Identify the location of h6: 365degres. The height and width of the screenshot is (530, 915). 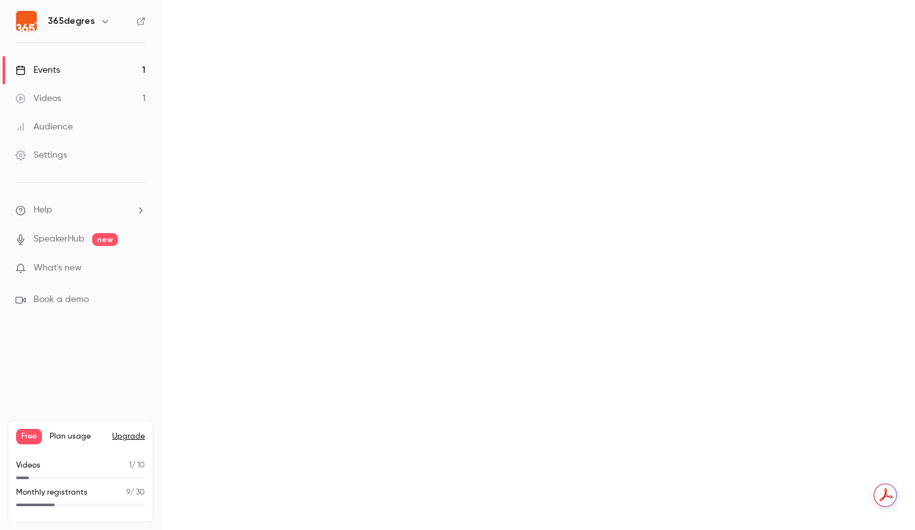
(71, 21).